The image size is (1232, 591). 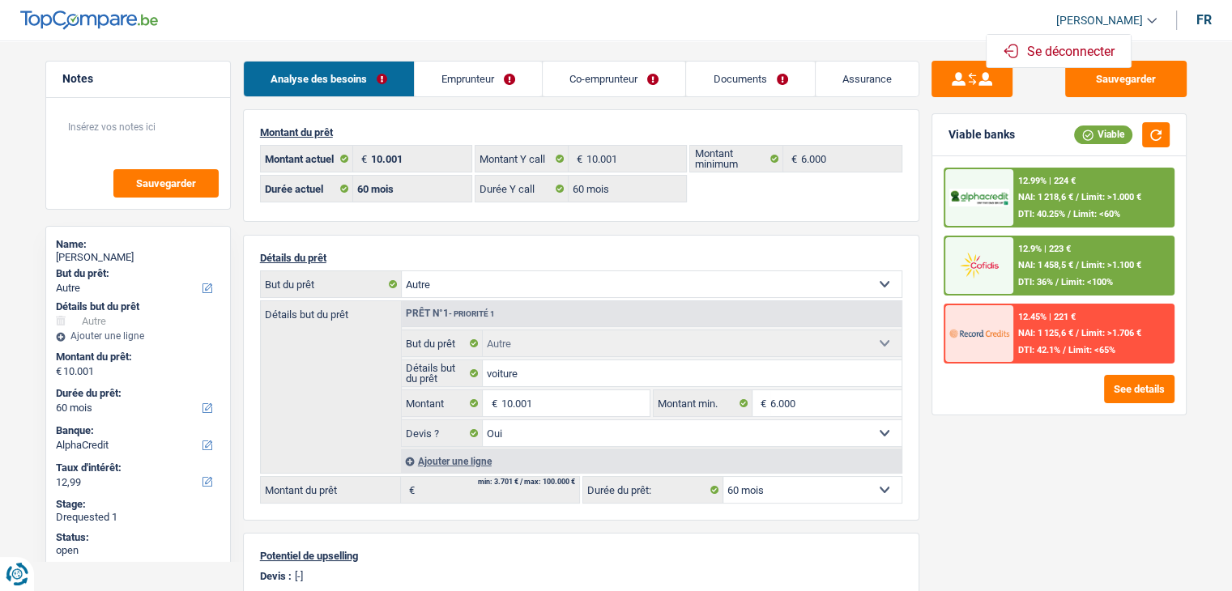 What do you see at coordinates (138, 79) in the screenshot?
I see `h5: Notes` at bounding box center [138, 79].